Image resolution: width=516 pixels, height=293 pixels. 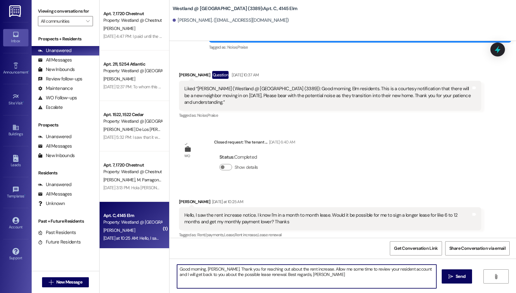 What do you see at coordinates (16, 100) in the screenshot?
I see `a: Site Visit •` at bounding box center [16, 100].